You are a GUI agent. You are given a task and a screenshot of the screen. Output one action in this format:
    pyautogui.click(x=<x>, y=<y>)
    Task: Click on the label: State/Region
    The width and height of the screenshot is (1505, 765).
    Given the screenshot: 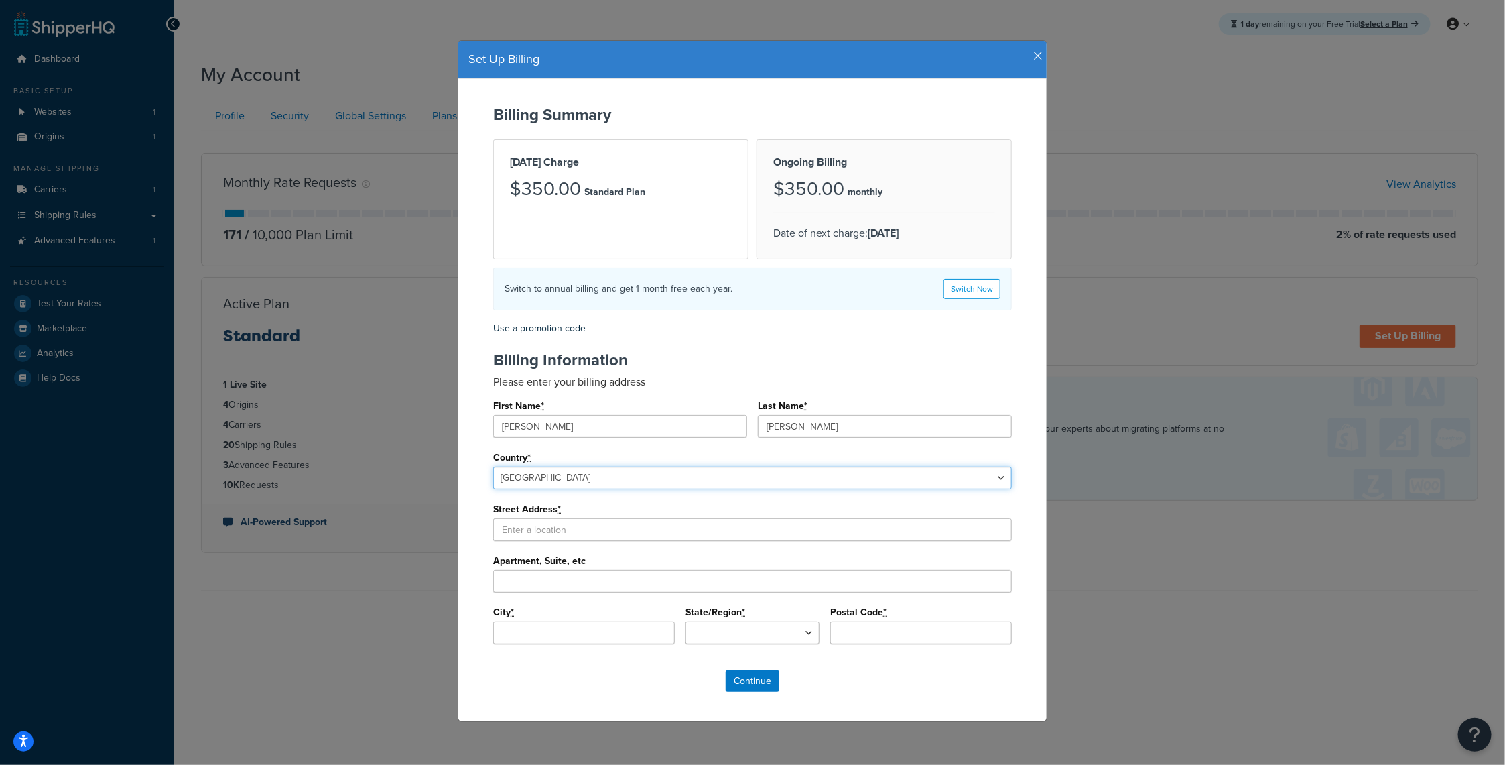 What is the action you would take?
    pyautogui.click(x=716, y=613)
    